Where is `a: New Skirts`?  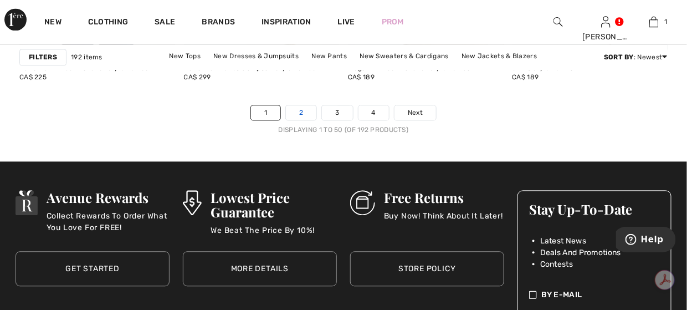
a: New Skirts is located at coordinates (321, 70).